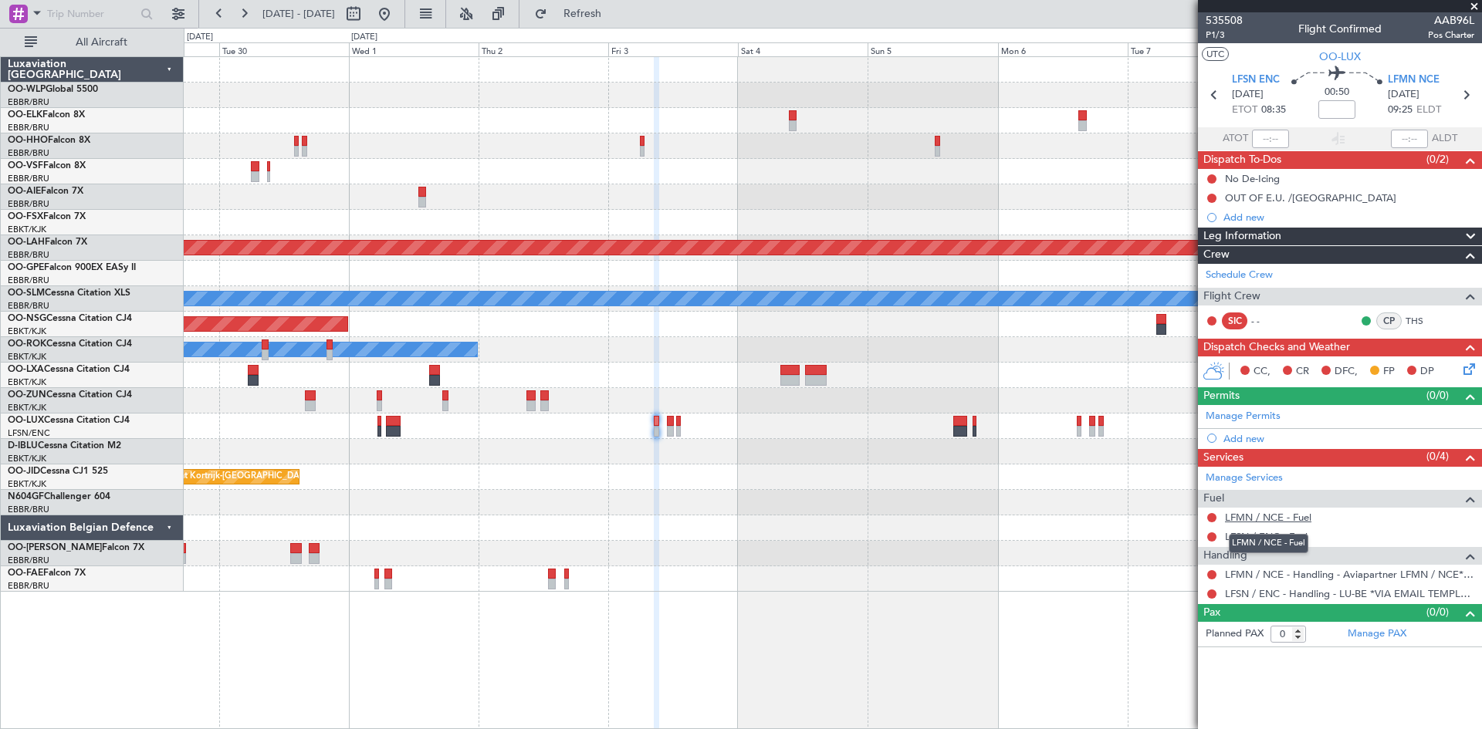 This screenshot has height=729, width=1482. Describe the element at coordinates (1340, 29) in the screenshot. I see `div: Flight Confirmed` at that location.